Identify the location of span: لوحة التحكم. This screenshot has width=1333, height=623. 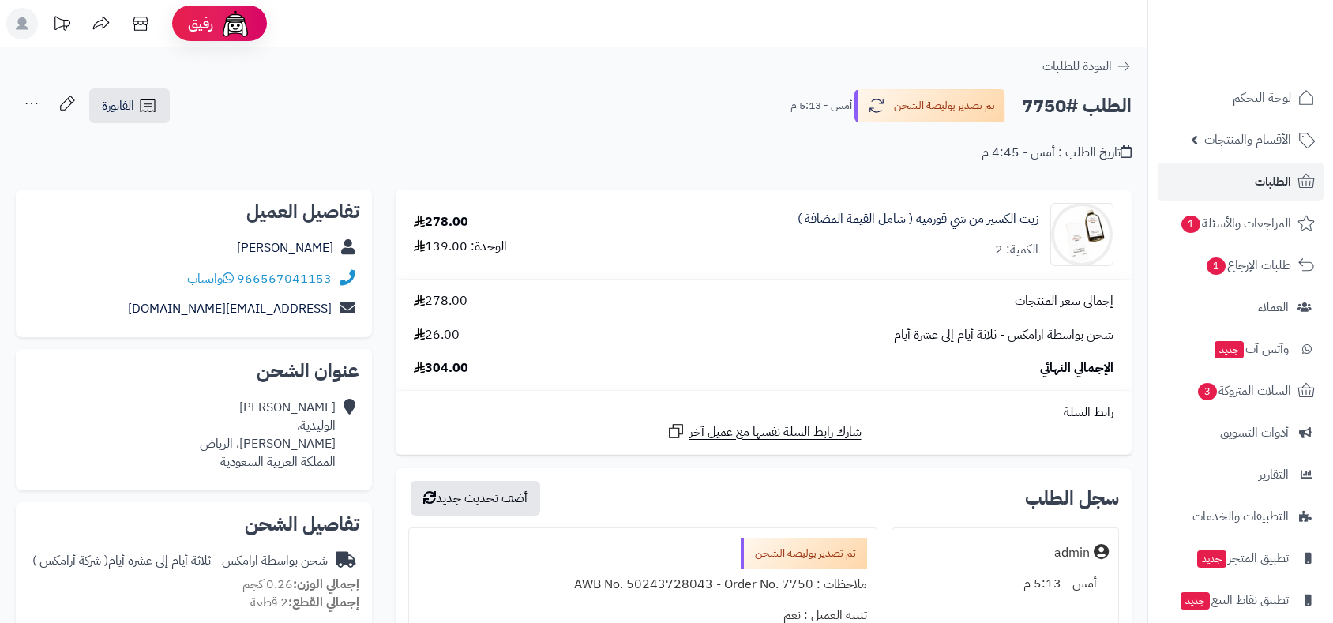
(1262, 98).